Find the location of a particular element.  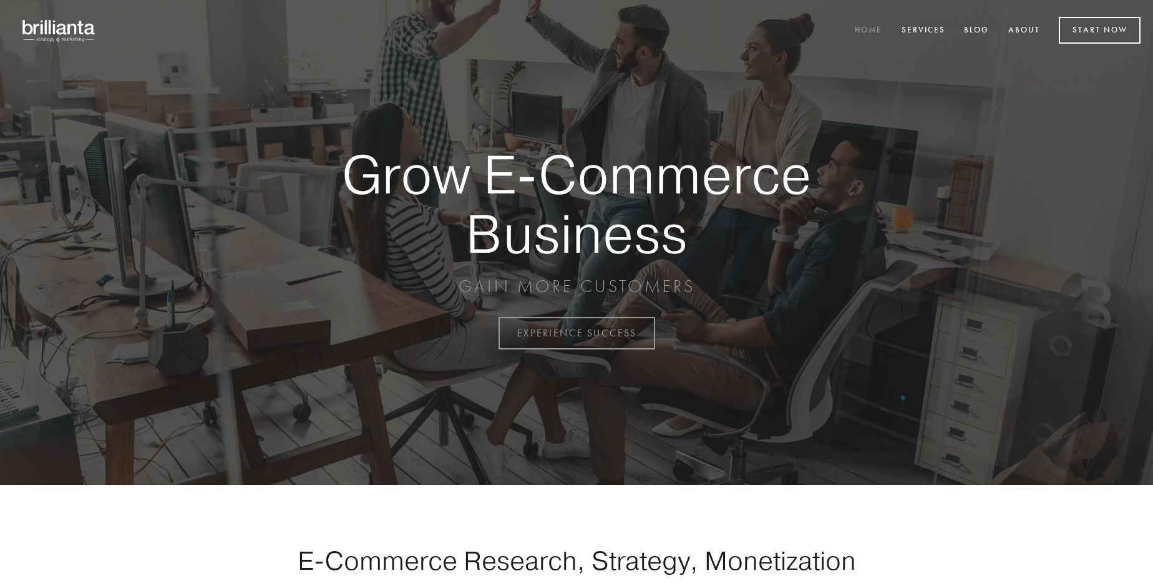

h1: E-Commerce Research, Strategy, Monetization is located at coordinates (576, 560).